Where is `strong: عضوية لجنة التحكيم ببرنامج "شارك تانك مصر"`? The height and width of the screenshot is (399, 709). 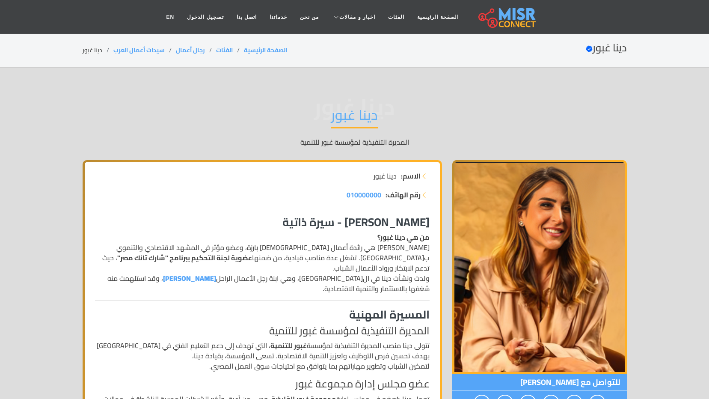
strong: عضوية لجنة التحكيم ببرنامج "شارك تانك مصر" is located at coordinates (184, 258).